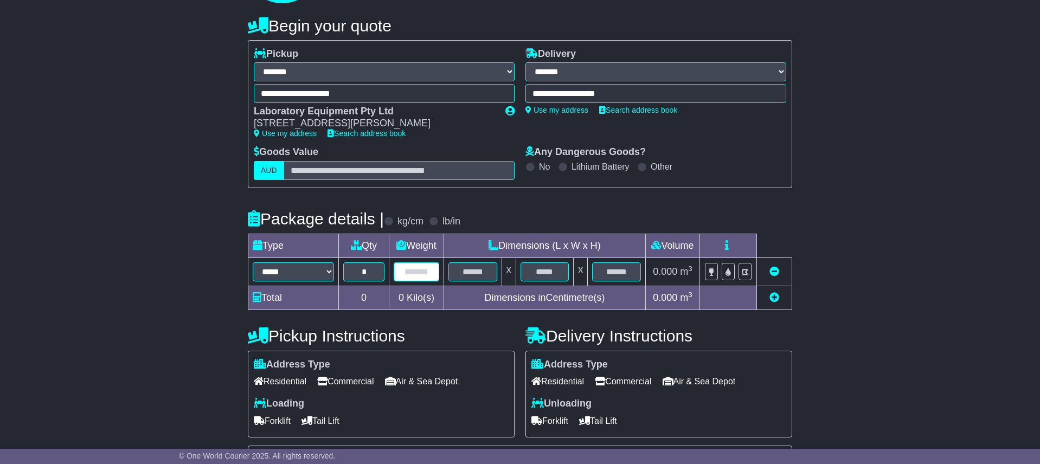 The image size is (1040, 464). I want to click on span: © One World Courier 2025. All rights reserved., so click(257, 456).